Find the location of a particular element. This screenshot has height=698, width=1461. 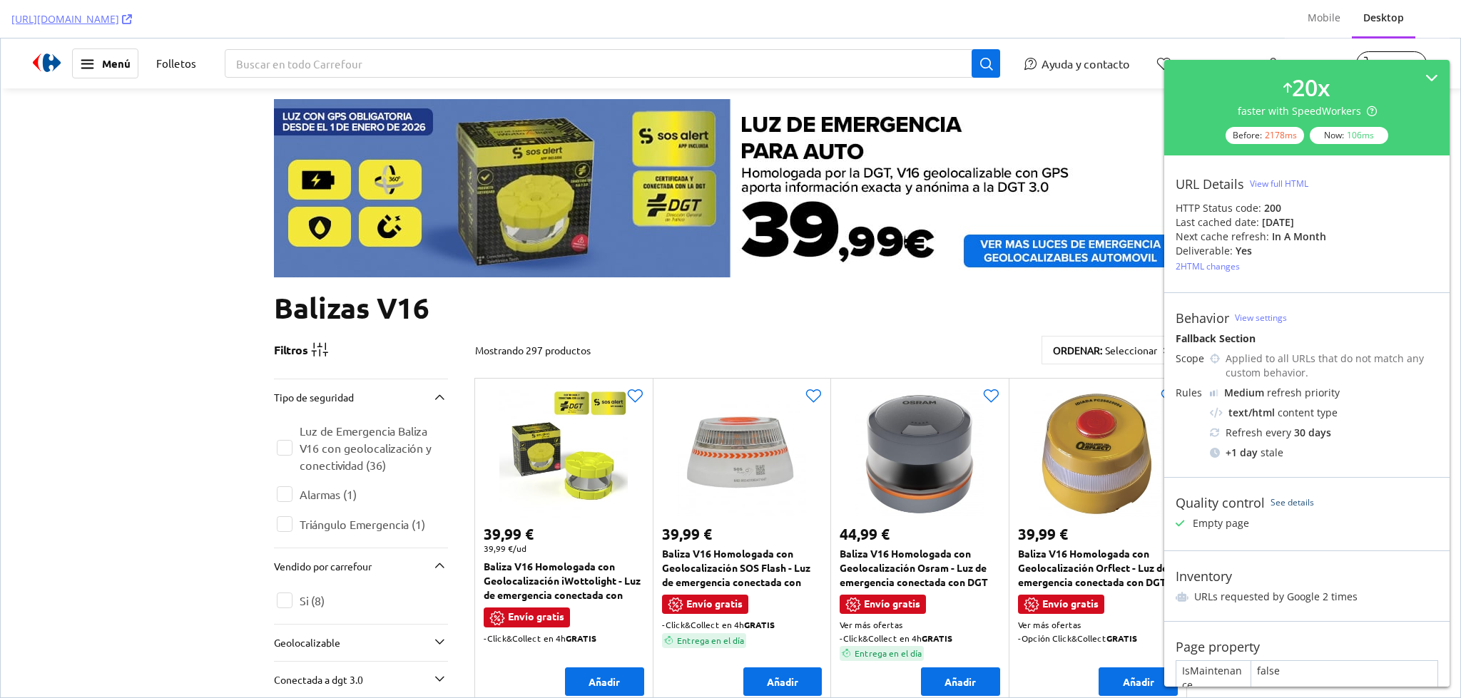

div: View full HTML is located at coordinates (1279, 183).